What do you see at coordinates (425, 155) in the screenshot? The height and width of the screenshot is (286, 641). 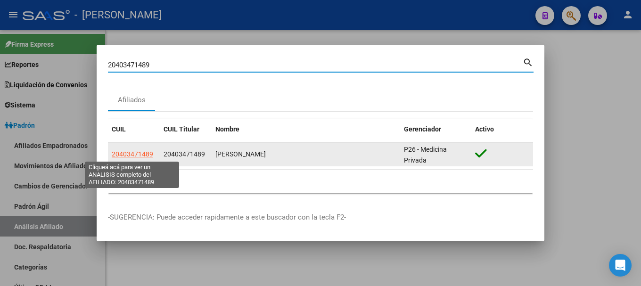 I see `span: P26 - Medicina Privada` at bounding box center [425, 155].